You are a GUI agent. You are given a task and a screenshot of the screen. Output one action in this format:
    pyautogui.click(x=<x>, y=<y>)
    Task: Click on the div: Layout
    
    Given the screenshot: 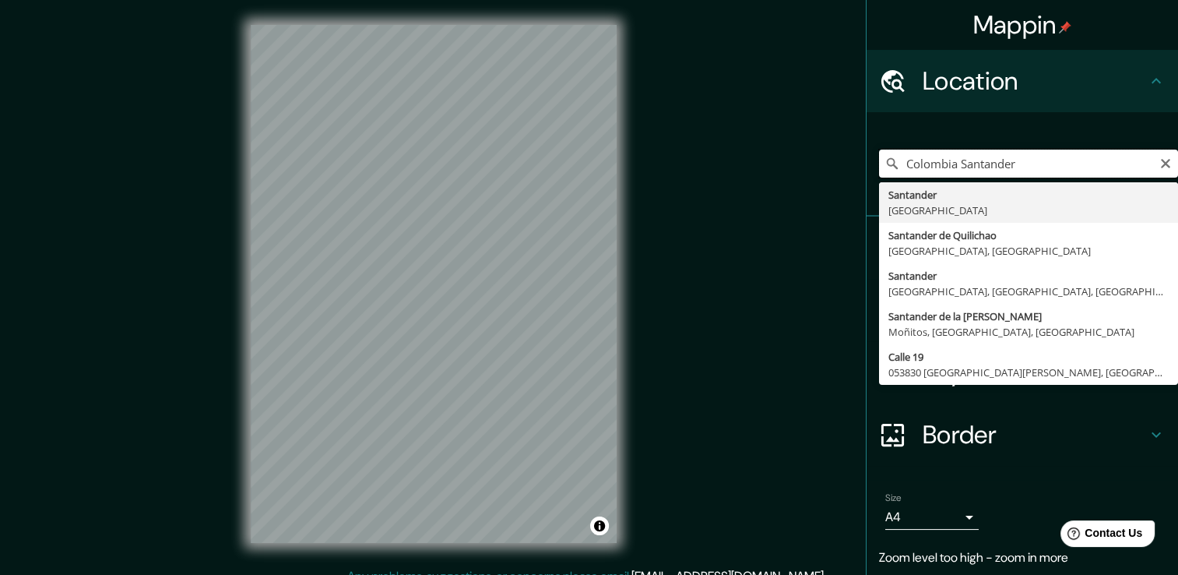 What is the action you would take?
    pyautogui.click(x=1022, y=372)
    